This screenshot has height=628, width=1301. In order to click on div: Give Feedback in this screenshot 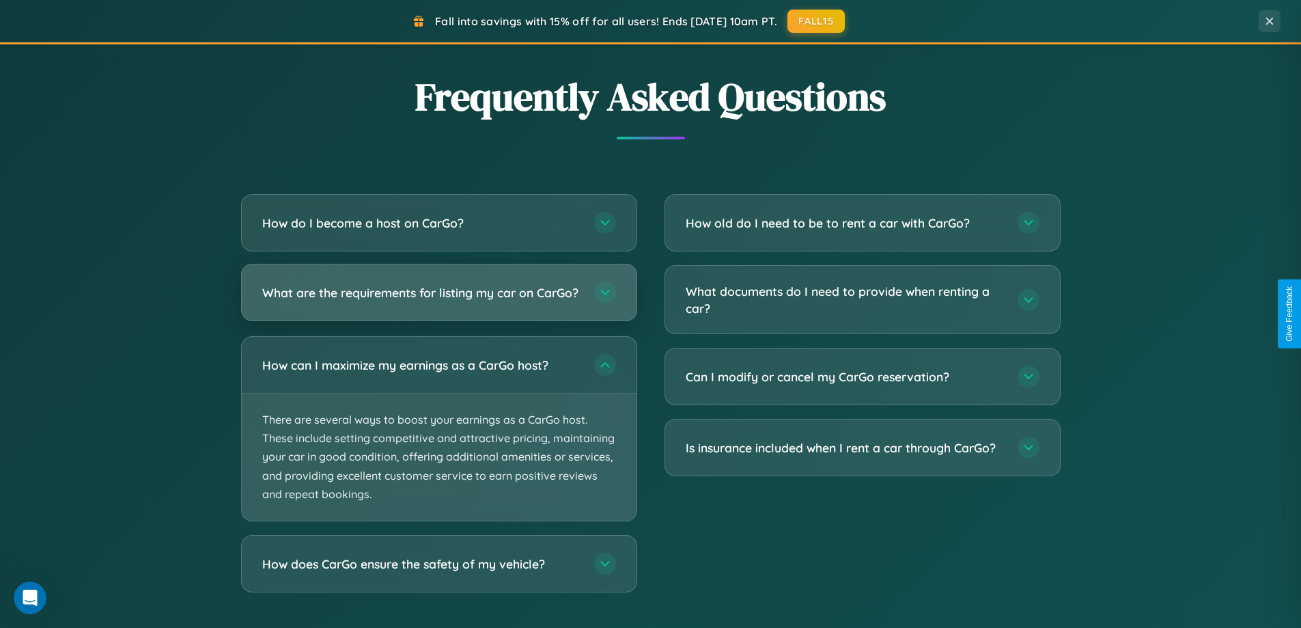, I will do `click(1290, 314)`.